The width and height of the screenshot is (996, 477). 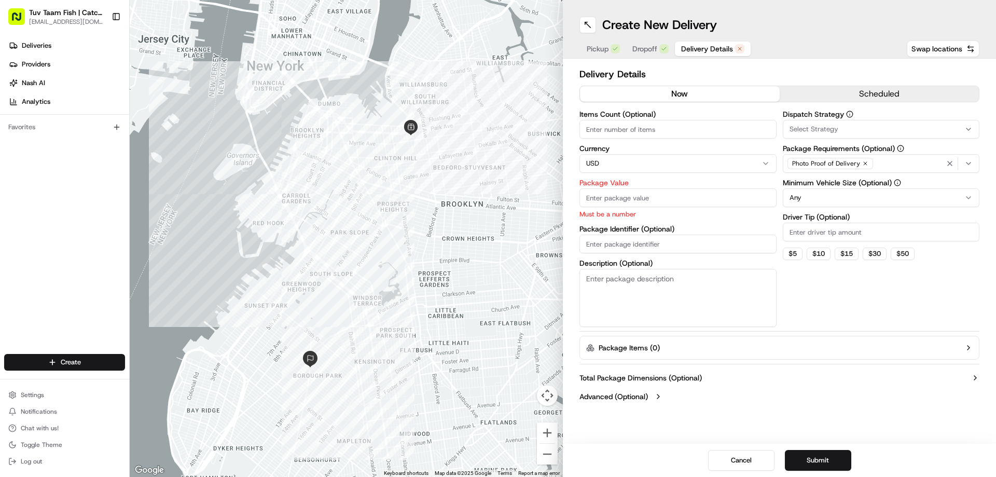 I want to click on span: Pylon, so click(x=114, y=180).